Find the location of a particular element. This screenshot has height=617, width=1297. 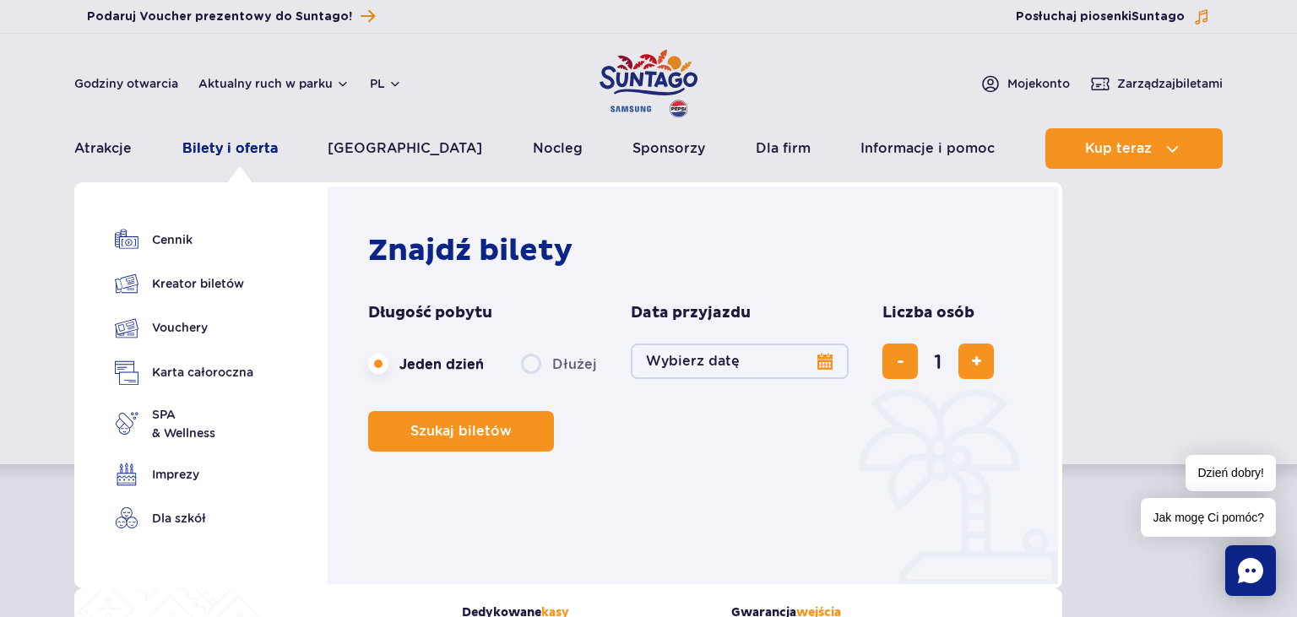

span: Dzień dobry! is located at coordinates (1230, 473).